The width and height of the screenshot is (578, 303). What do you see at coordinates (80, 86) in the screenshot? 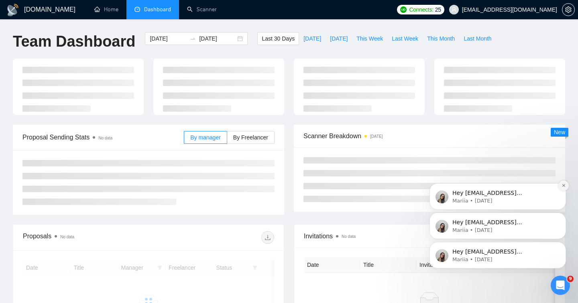
I see `div: 3 notifications` at bounding box center [80, 86].